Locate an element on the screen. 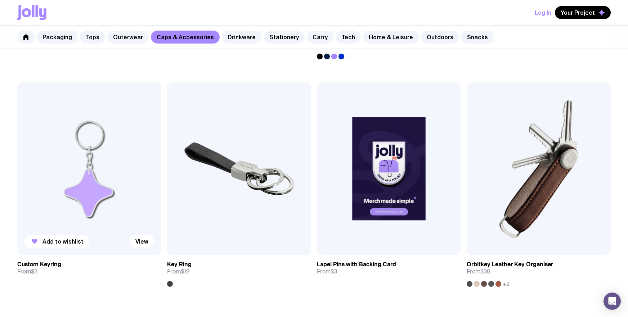  a: Tops is located at coordinates (92, 37).